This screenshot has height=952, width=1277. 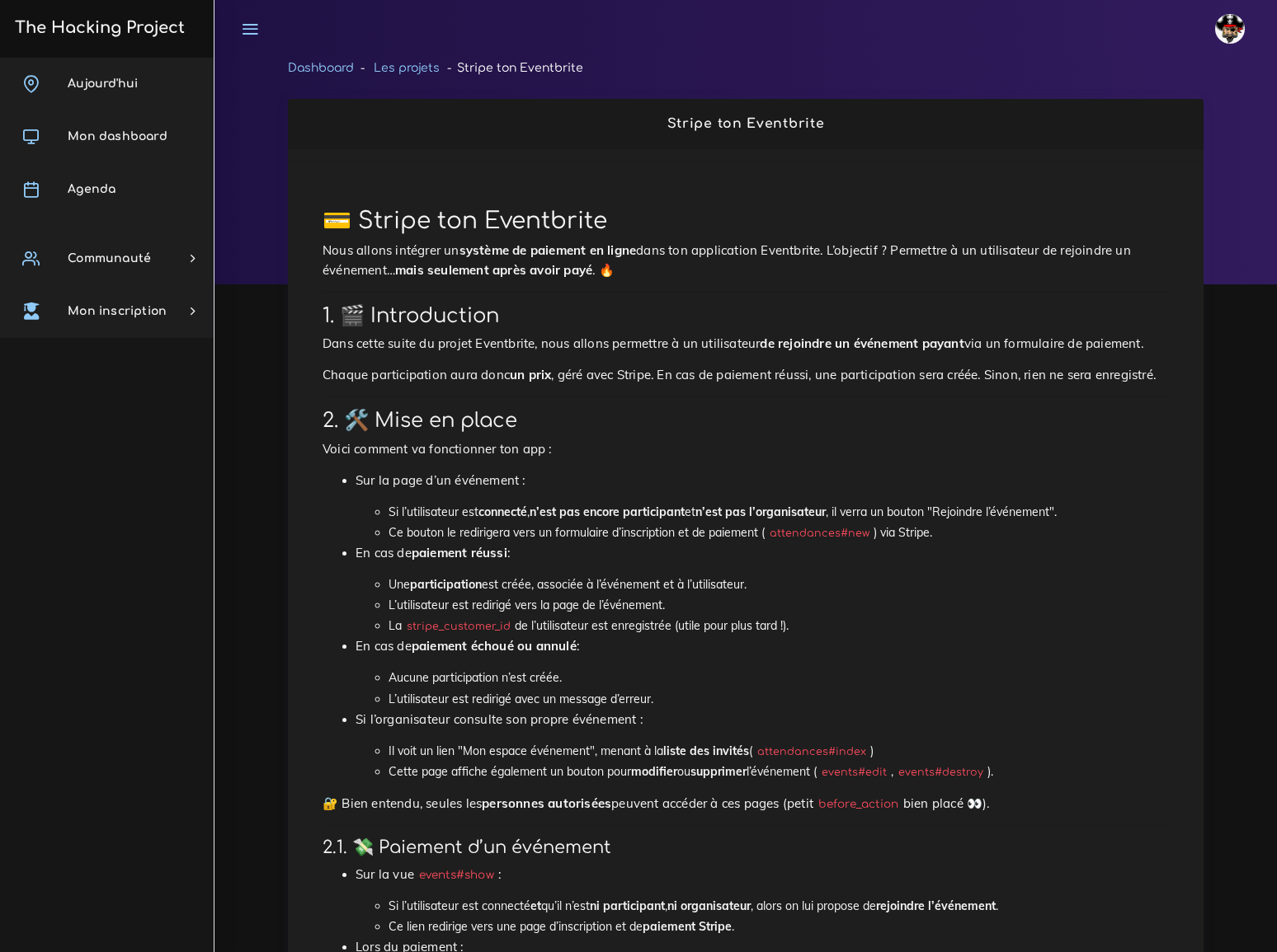 I want to click on li: Si l’utilisateur est connecté qu’il n’est , , alors on lui propose de ., so click(x=778, y=906).